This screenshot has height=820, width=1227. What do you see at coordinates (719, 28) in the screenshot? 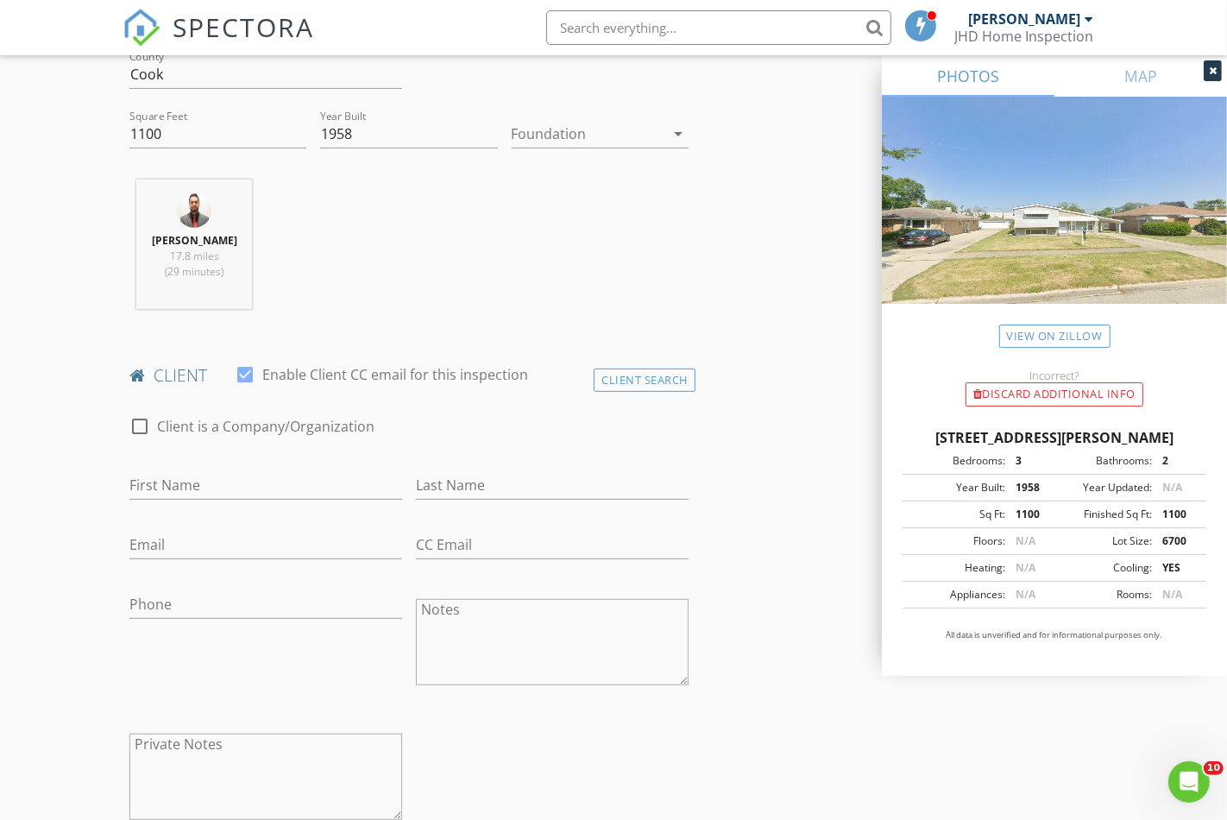
I see `input: Search everything...` at bounding box center [719, 28].